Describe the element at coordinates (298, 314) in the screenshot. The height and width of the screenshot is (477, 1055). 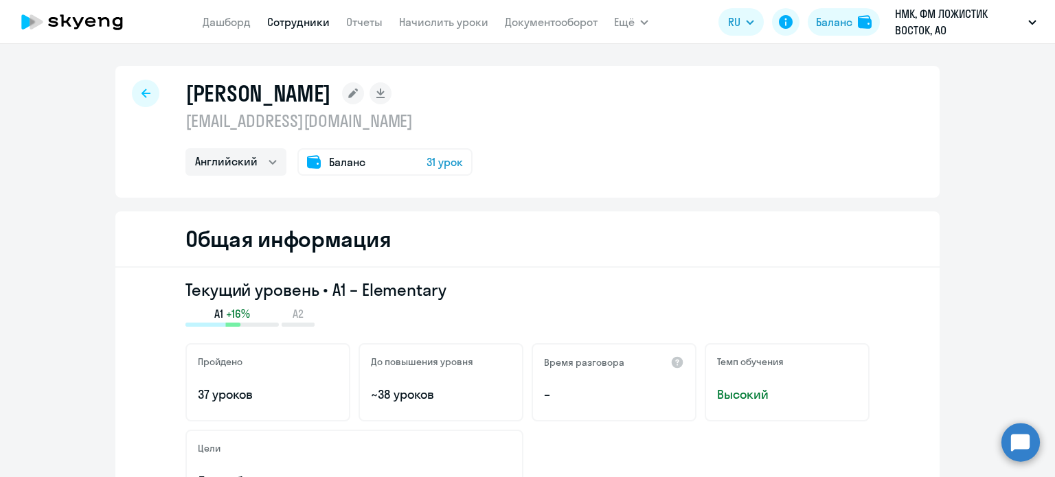
I see `span: A2` at that location.